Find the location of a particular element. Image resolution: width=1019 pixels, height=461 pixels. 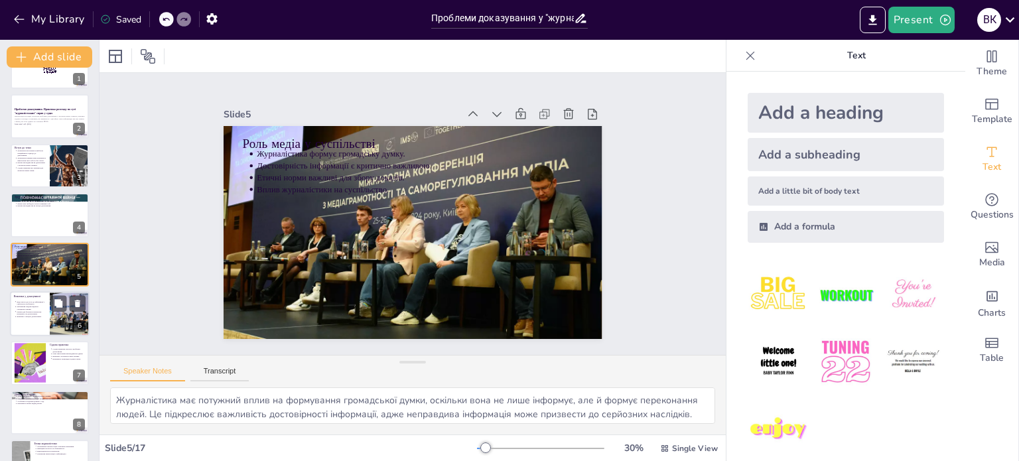

img: 3.jpeg is located at coordinates (913, 295).